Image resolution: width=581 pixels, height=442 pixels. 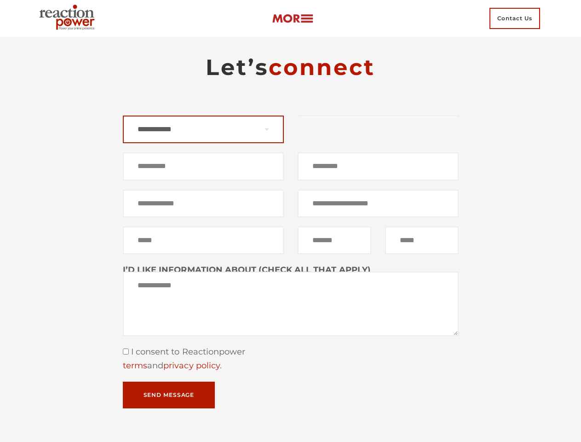 What do you see at coordinates (293, 18) in the screenshot?
I see `img: more-btn.png` at bounding box center [293, 18].